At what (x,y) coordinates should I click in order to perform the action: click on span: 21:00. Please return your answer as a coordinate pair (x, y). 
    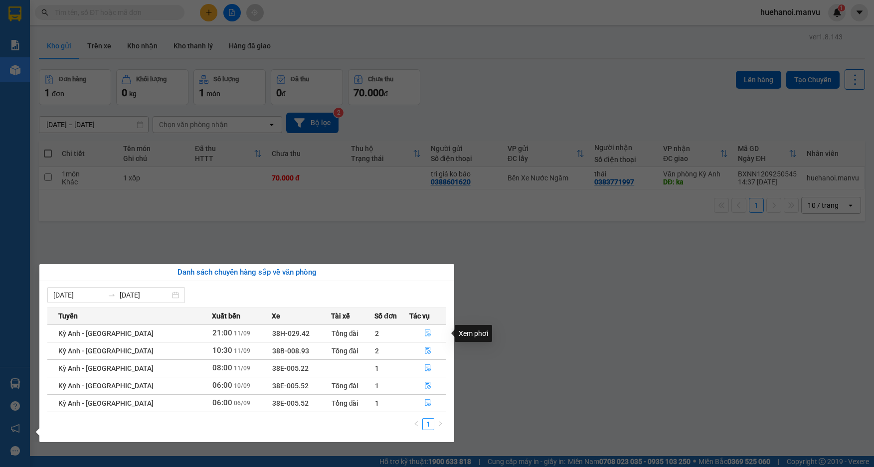
    Looking at the image, I should click on (222, 333).